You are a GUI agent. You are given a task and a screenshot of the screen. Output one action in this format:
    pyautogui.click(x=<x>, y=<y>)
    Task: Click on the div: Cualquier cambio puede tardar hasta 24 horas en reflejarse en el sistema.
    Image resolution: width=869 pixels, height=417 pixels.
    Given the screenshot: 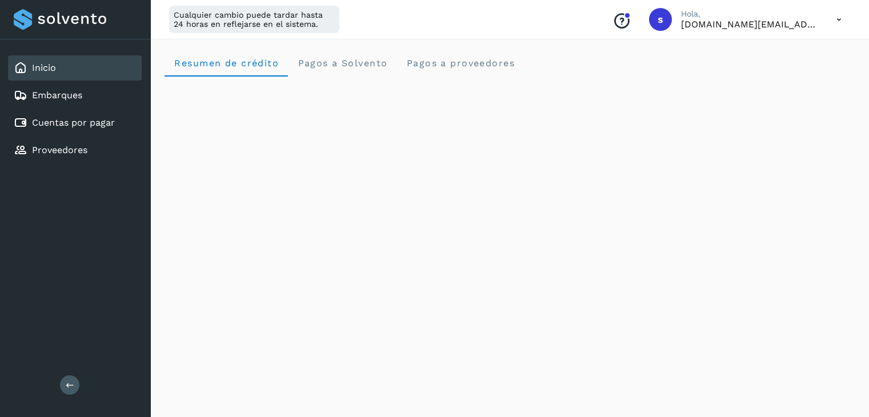 What is the action you would take?
    pyautogui.click(x=254, y=19)
    